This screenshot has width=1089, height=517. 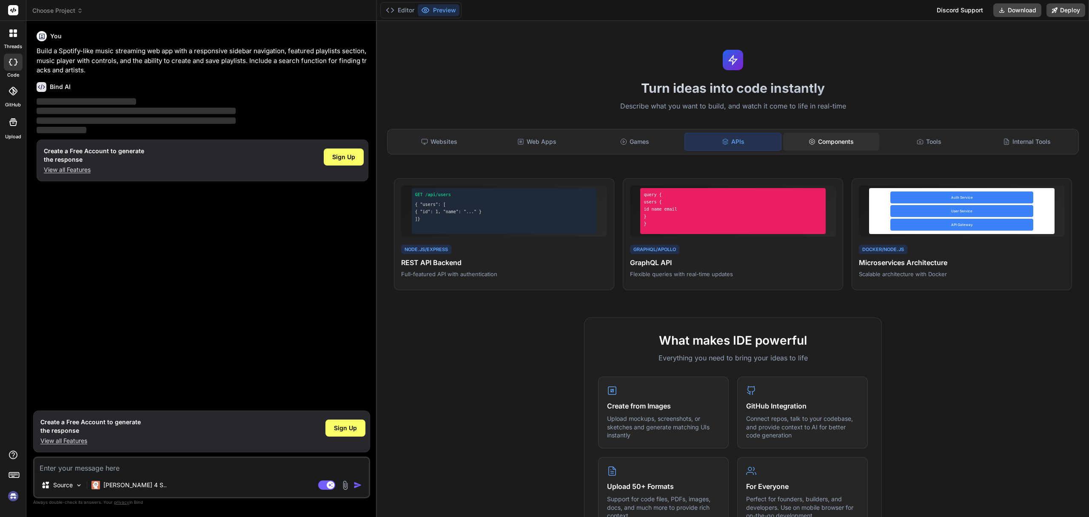 What do you see at coordinates (802, 427) in the screenshot?
I see `p: Connect repos, talk to your codebase, and provide context to AI for better code generation` at bounding box center [802, 427].